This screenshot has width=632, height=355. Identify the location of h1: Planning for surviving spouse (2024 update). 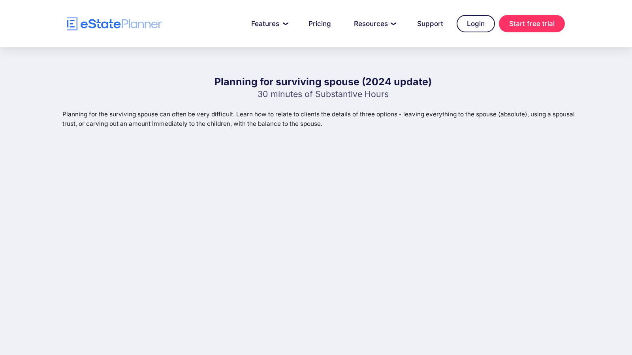
(323, 82).